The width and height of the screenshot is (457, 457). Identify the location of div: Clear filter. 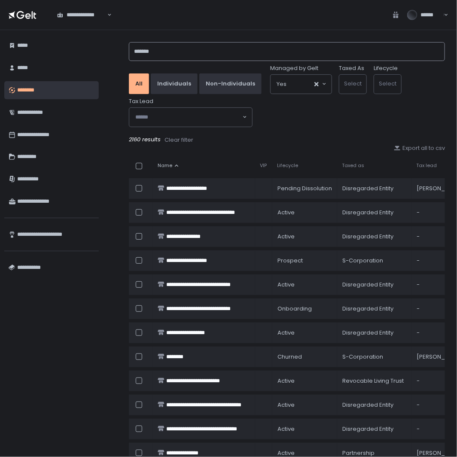
(179, 140).